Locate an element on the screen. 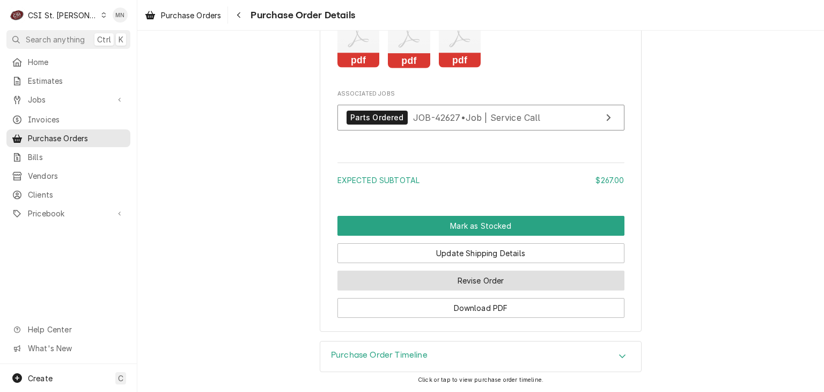 This screenshot has height=392, width=824. span: Vendors is located at coordinates (76, 176).